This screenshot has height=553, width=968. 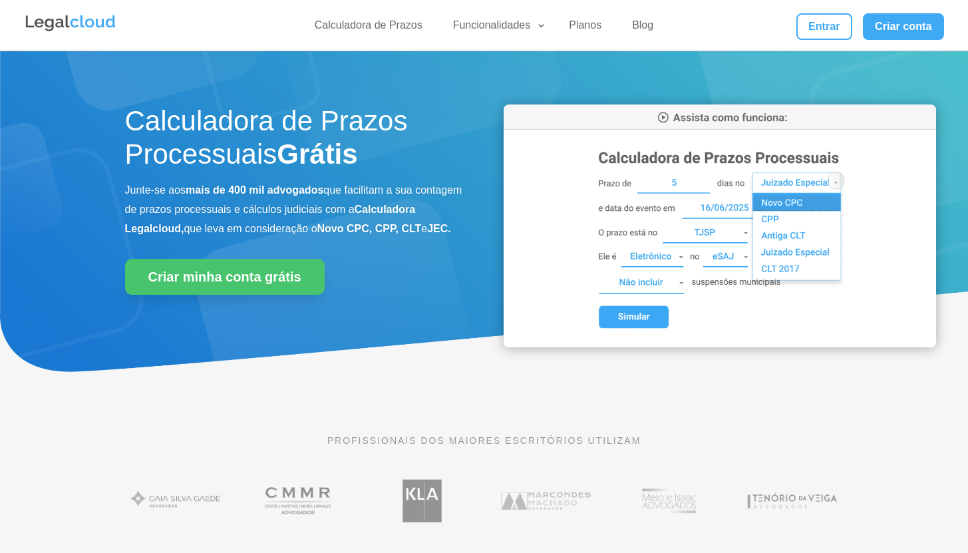 What do you see at coordinates (176, 500) in the screenshot?
I see `img: Gaia Silva Gaede Advogados Associados` at bounding box center [176, 500].